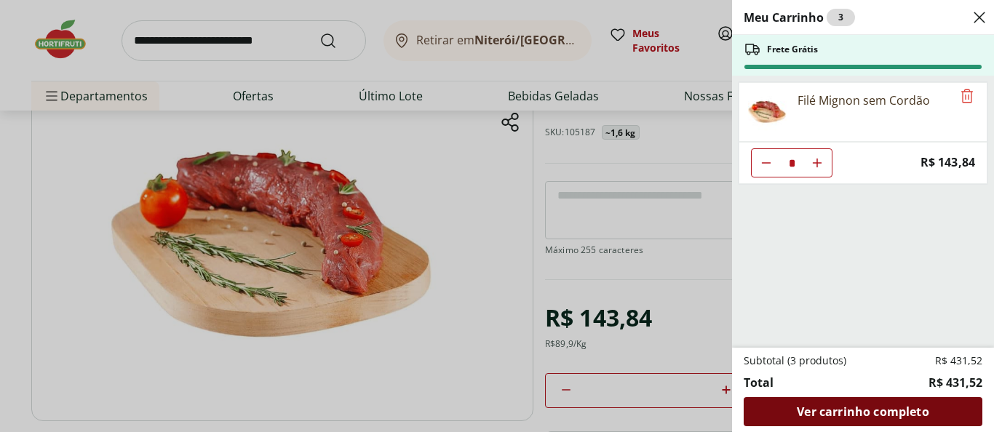 This screenshot has width=994, height=432. Describe the element at coordinates (947, 162) in the screenshot. I see `span: R$ 143,84` at that location.